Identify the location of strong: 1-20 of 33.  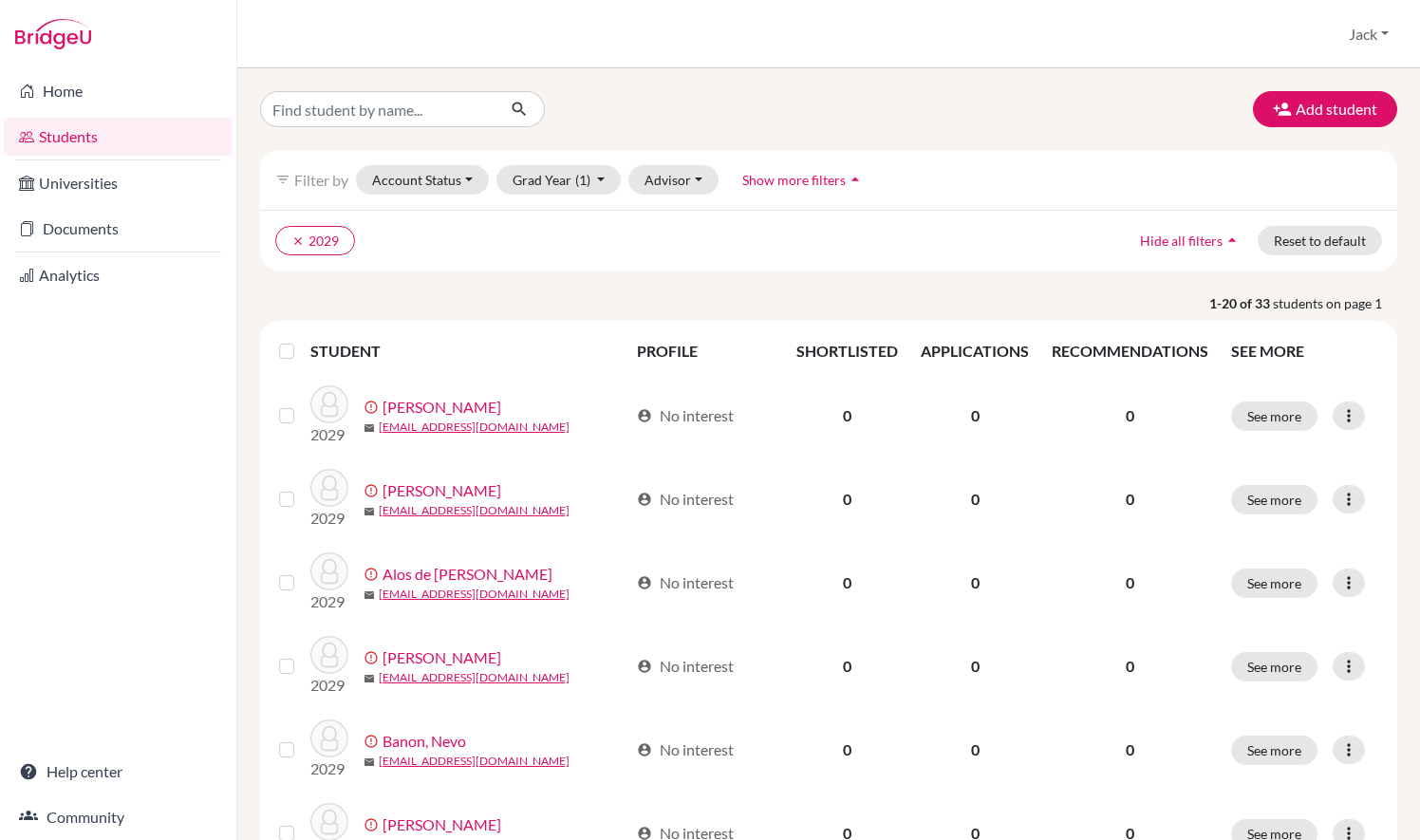
(1241, 303).